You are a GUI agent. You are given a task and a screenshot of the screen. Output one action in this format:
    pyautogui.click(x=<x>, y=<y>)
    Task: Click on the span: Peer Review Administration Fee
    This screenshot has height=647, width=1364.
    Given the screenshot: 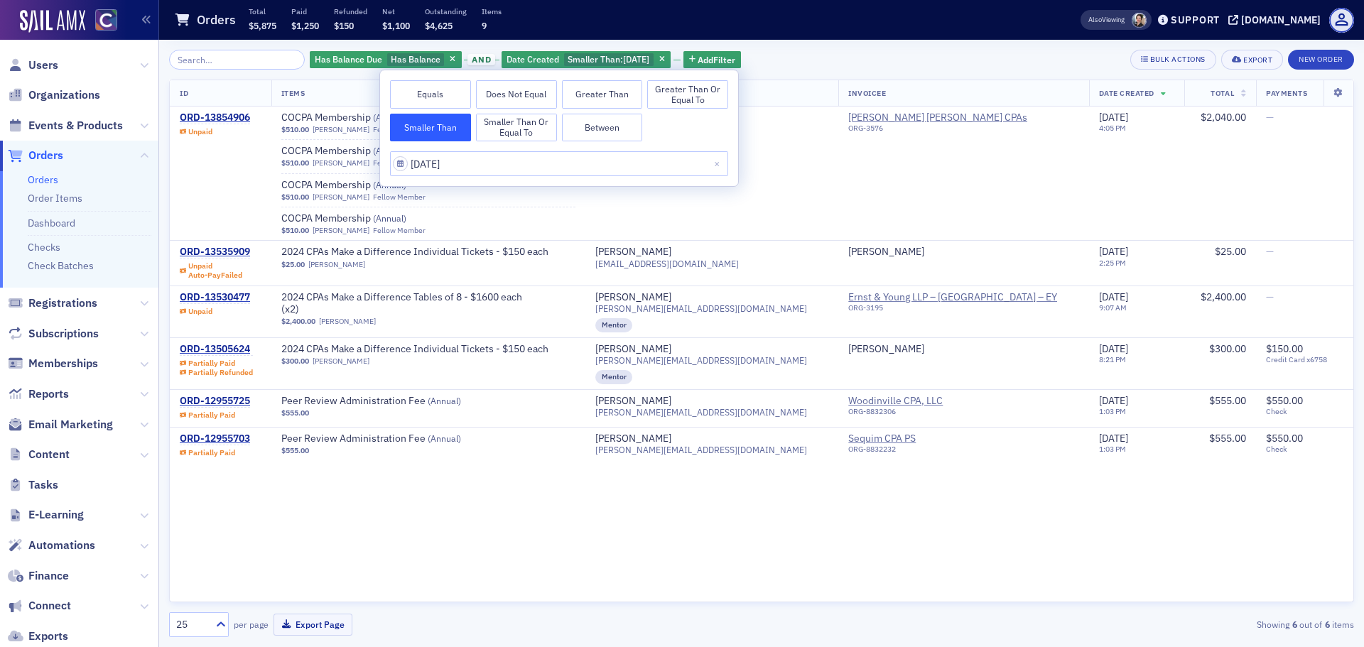 What is the action you would take?
    pyautogui.click(x=371, y=439)
    